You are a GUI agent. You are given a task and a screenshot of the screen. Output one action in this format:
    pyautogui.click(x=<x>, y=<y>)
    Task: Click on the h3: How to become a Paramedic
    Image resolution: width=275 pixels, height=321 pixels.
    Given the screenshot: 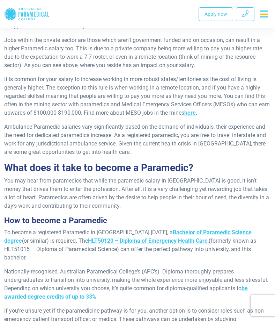 What is the action you would take?
    pyautogui.click(x=138, y=220)
    